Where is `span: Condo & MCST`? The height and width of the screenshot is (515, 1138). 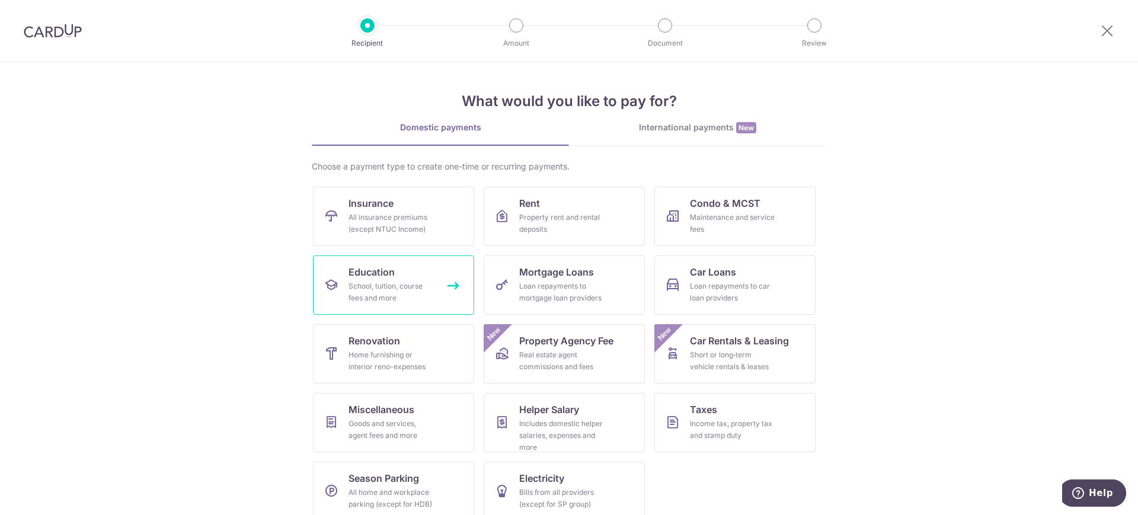 span: Condo & MCST is located at coordinates (725, 203).